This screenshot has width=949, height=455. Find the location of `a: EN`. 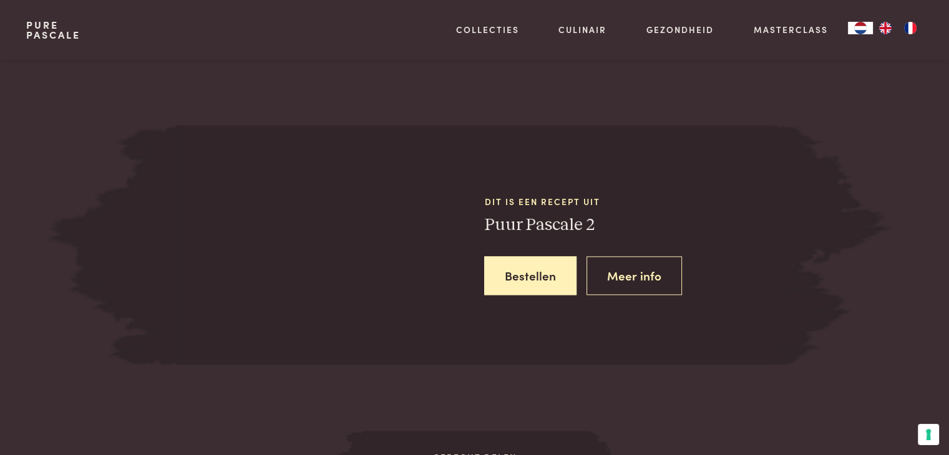

a: EN is located at coordinates (885, 28).